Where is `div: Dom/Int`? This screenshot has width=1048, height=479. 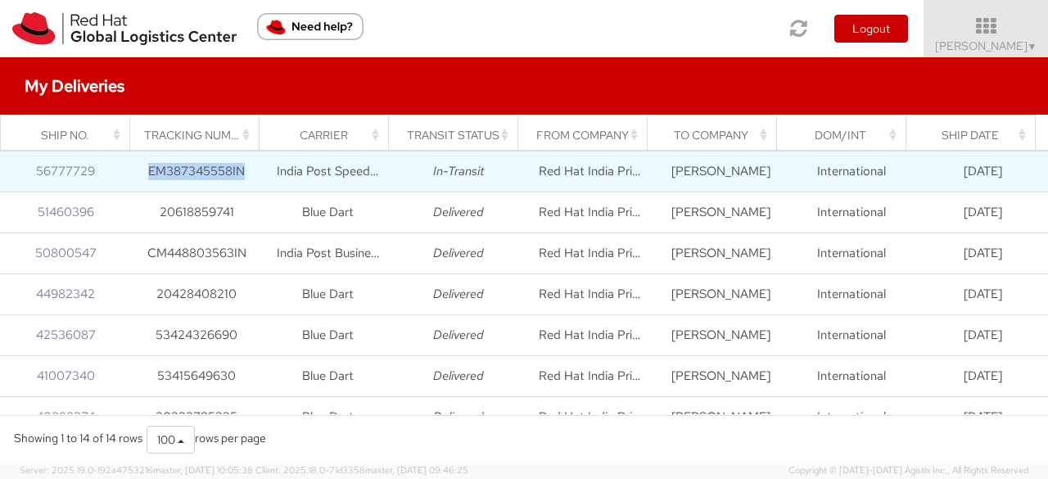 div: Dom/Int is located at coordinates (845, 135).